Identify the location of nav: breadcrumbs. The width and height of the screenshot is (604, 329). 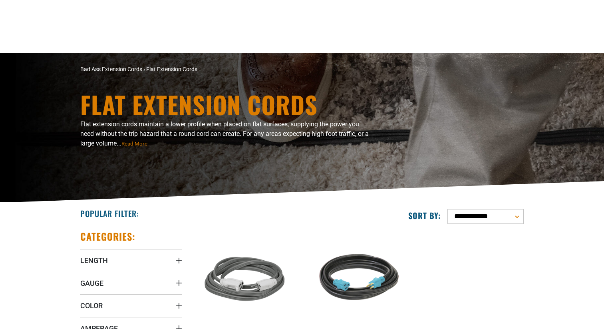
(226, 69).